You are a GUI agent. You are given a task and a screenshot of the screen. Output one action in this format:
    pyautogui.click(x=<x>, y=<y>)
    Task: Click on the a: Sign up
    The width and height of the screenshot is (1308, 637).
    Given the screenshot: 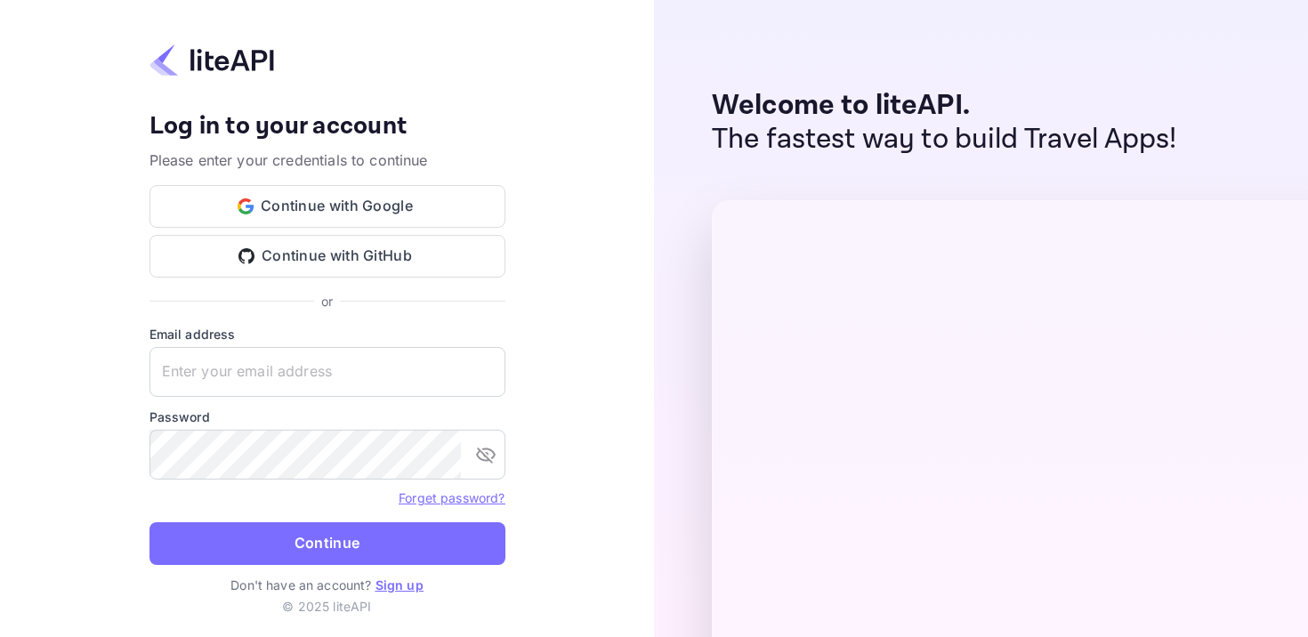 What is the action you would take?
    pyautogui.click(x=399, y=585)
    